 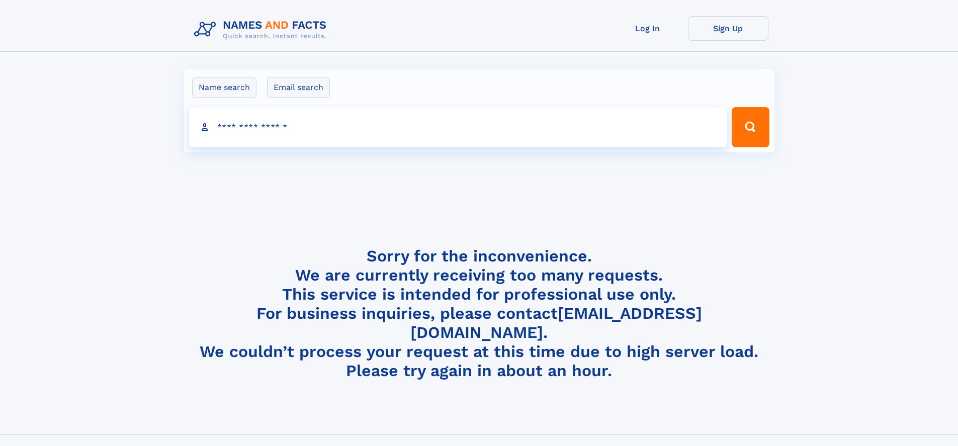 What do you see at coordinates (224, 88) in the screenshot?
I see `label: Name search` at bounding box center [224, 88].